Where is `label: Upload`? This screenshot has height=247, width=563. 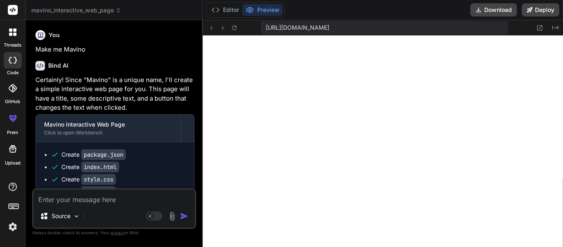
label: Upload is located at coordinates (13, 163).